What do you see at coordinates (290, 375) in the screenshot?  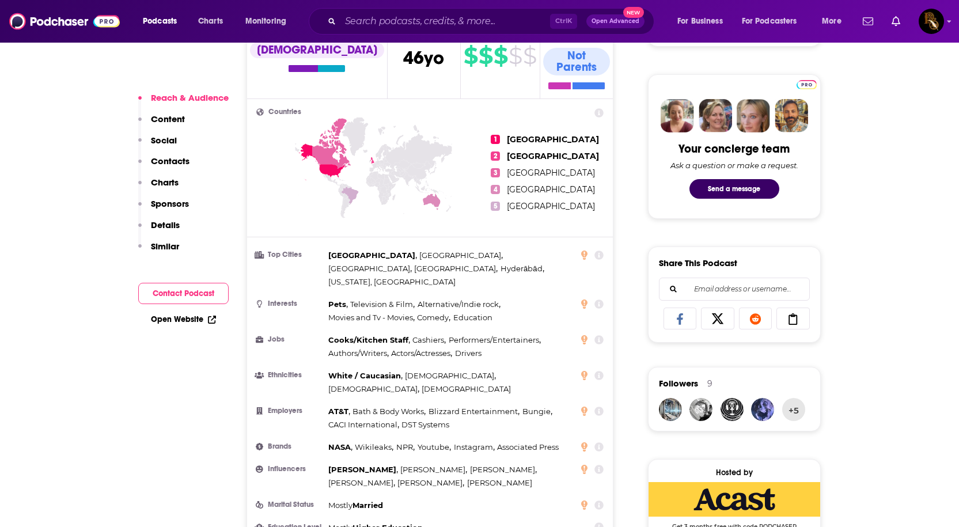 I see `h3: Ethnicities` at bounding box center [290, 375].